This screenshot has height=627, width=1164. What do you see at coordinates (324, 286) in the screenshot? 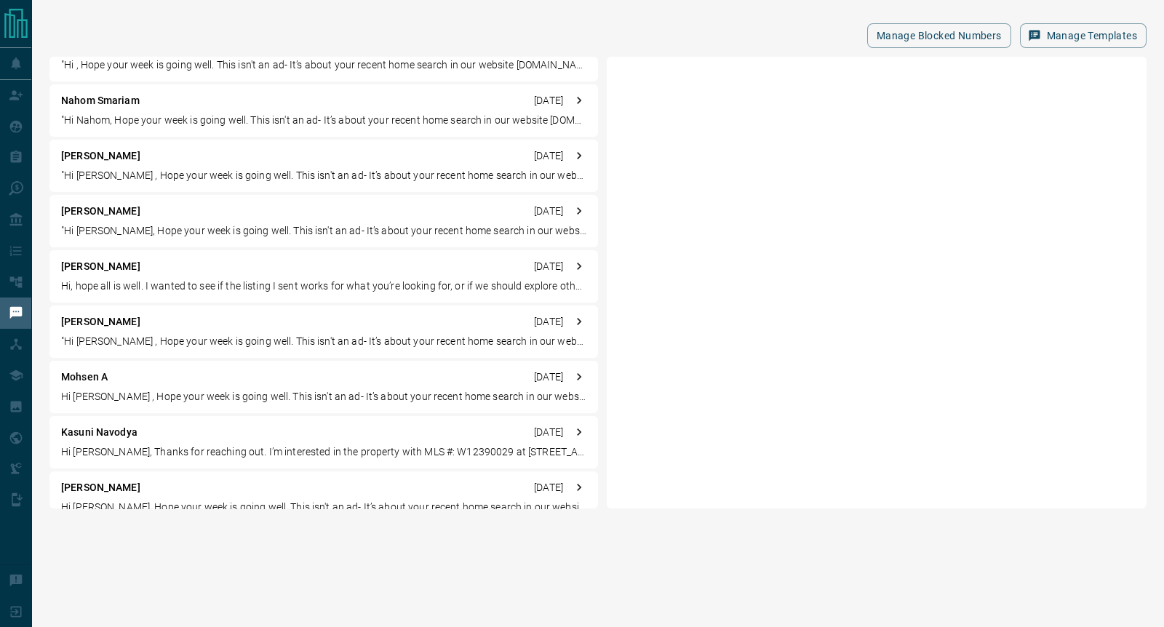
I see `p: Hi, hope all is well. I wanted to see if the listing I sent works for what you’re looking for, or...` at bounding box center [324, 286].